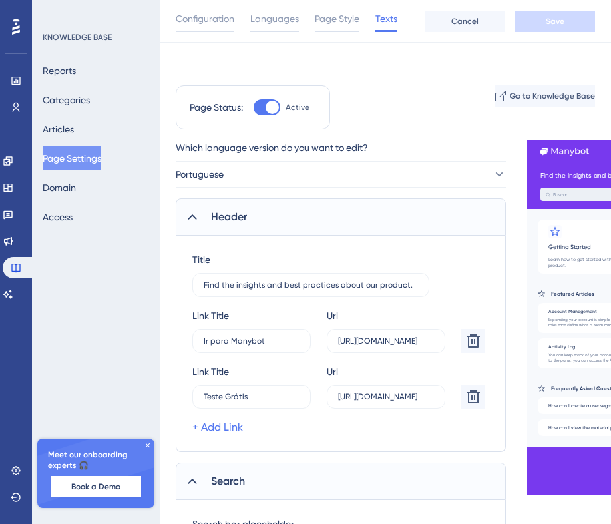  Describe the element at coordinates (96, 486) in the screenshot. I see `span: Book a Demo` at that location.